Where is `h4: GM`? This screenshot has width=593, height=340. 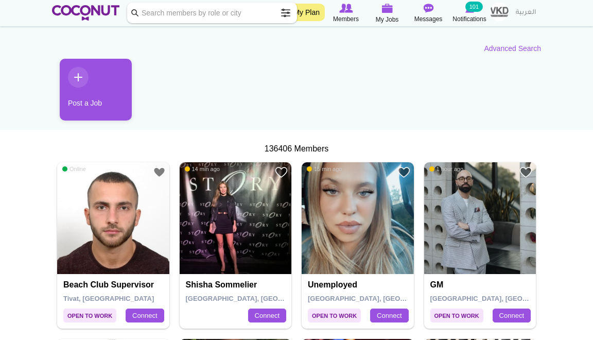 h4: GM is located at coordinates (481, 285).